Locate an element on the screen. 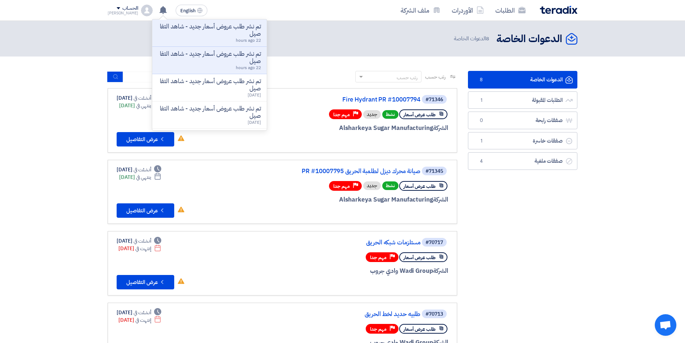  span: 4 is located at coordinates (481, 161).